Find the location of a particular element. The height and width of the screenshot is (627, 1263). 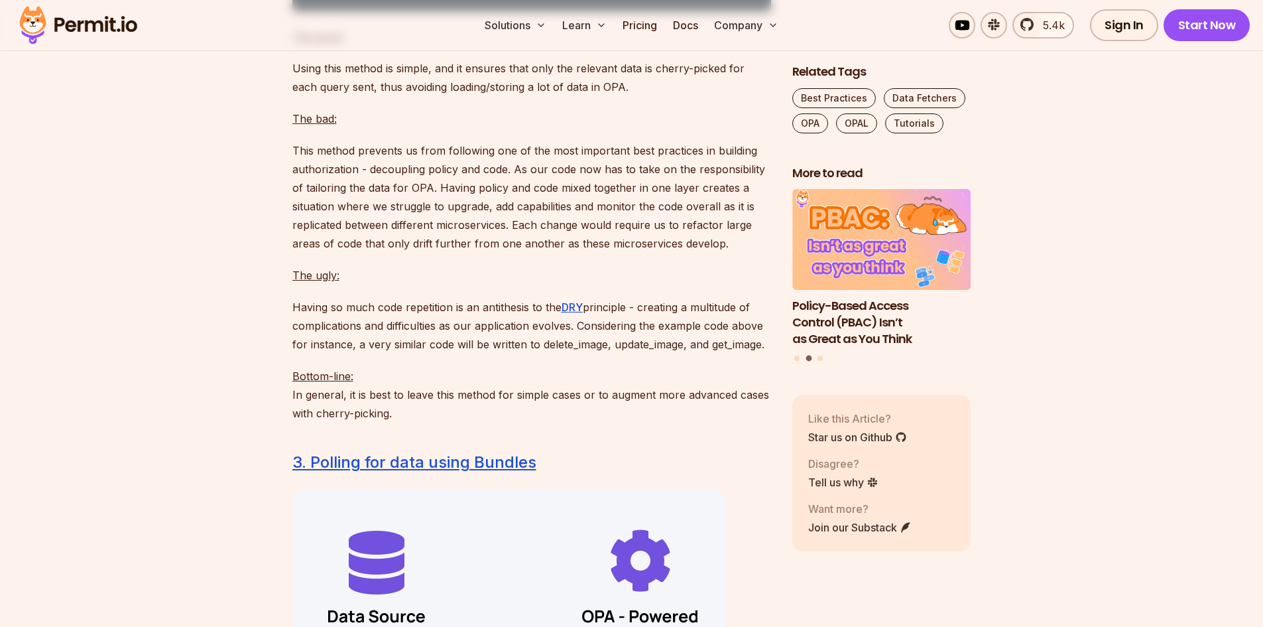

a: Tutorials is located at coordinates (914, 123).